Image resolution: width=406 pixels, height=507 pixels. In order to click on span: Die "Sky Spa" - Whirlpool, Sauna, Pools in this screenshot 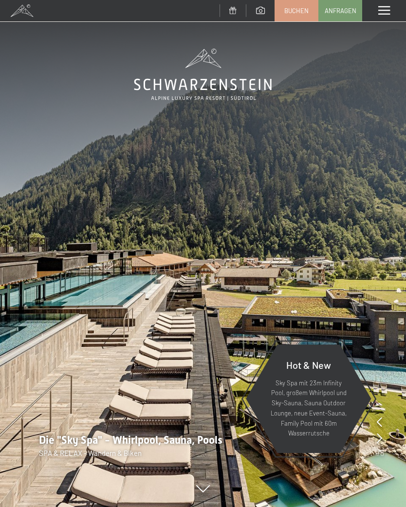, I will do `click(131, 440)`.